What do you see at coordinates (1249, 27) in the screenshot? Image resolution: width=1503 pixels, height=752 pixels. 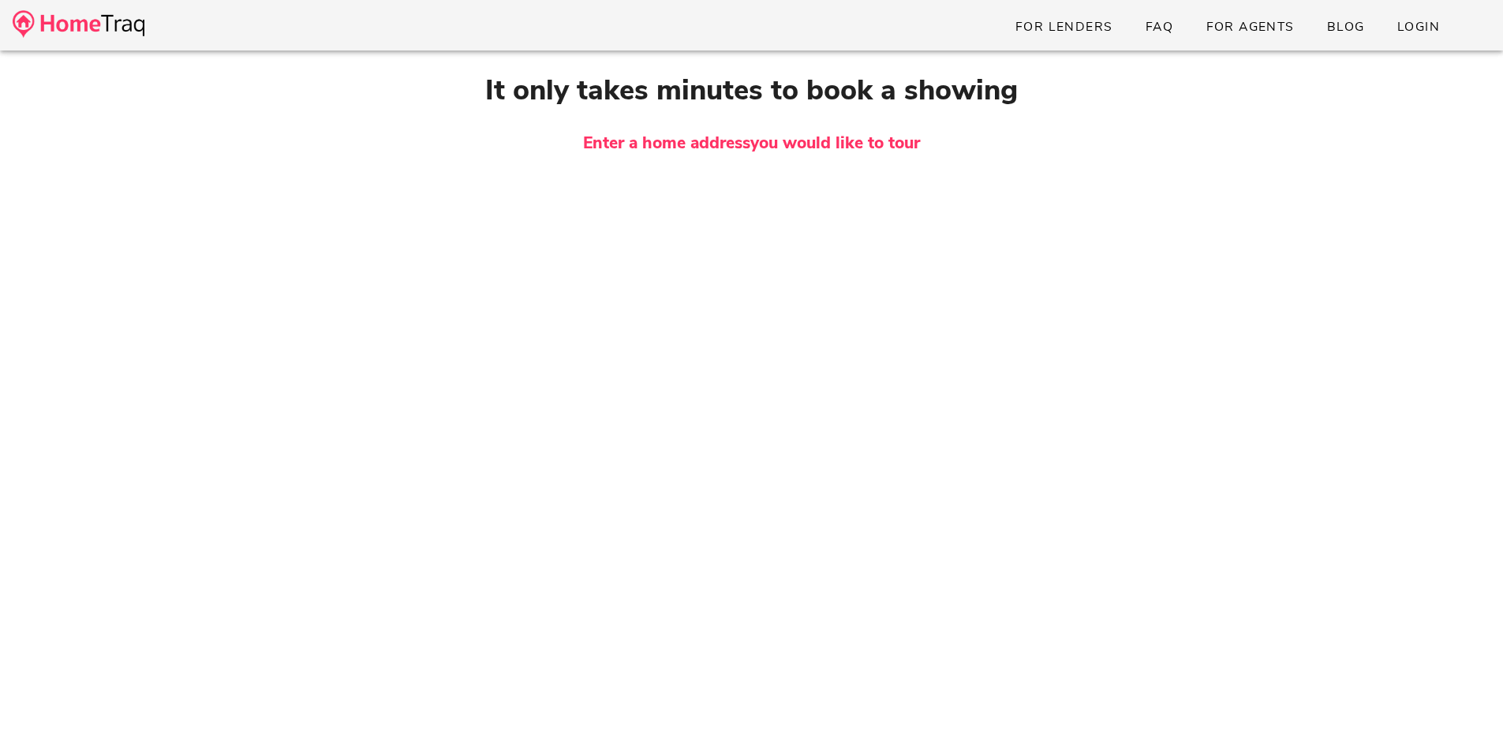 I see `span: For Agents` at bounding box center [1249, 27].